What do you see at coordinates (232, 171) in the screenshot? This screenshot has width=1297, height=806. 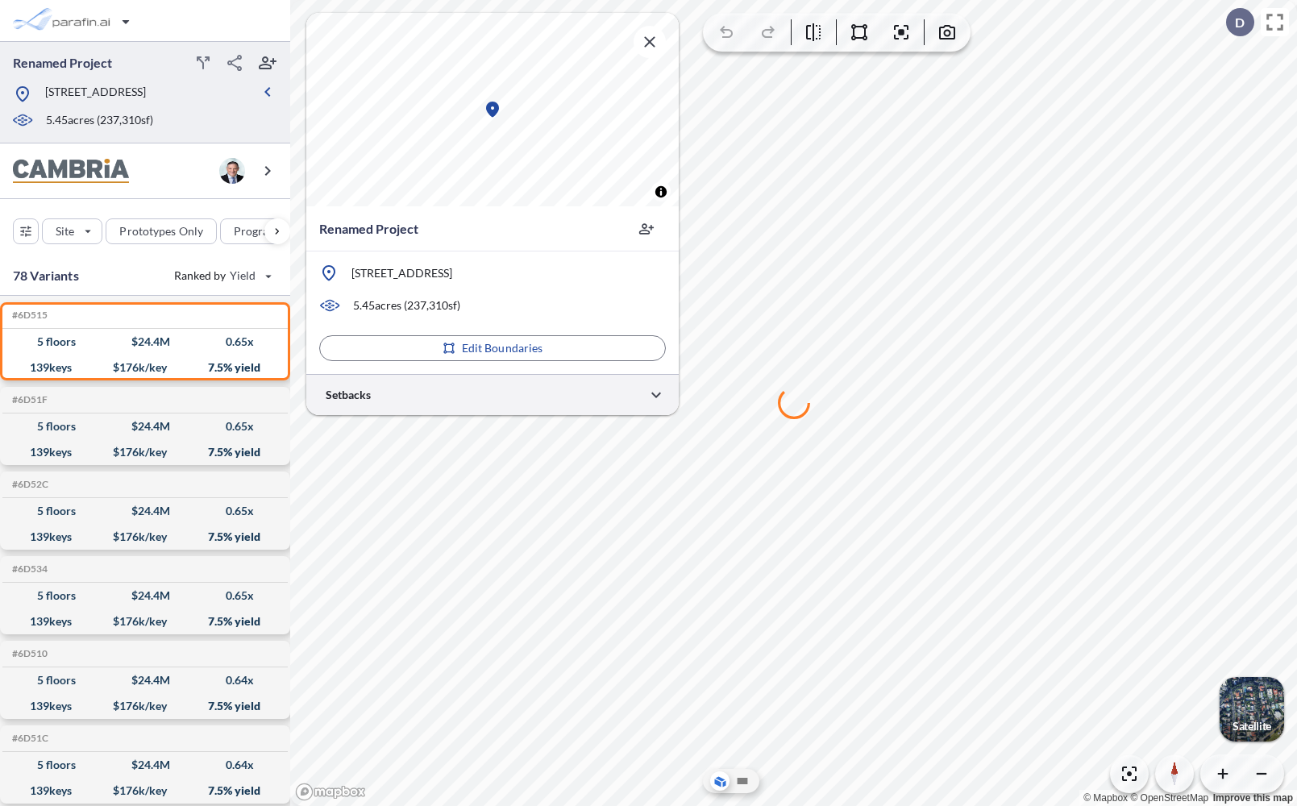 I see `img: user logo` at bounding box center [232, 171].